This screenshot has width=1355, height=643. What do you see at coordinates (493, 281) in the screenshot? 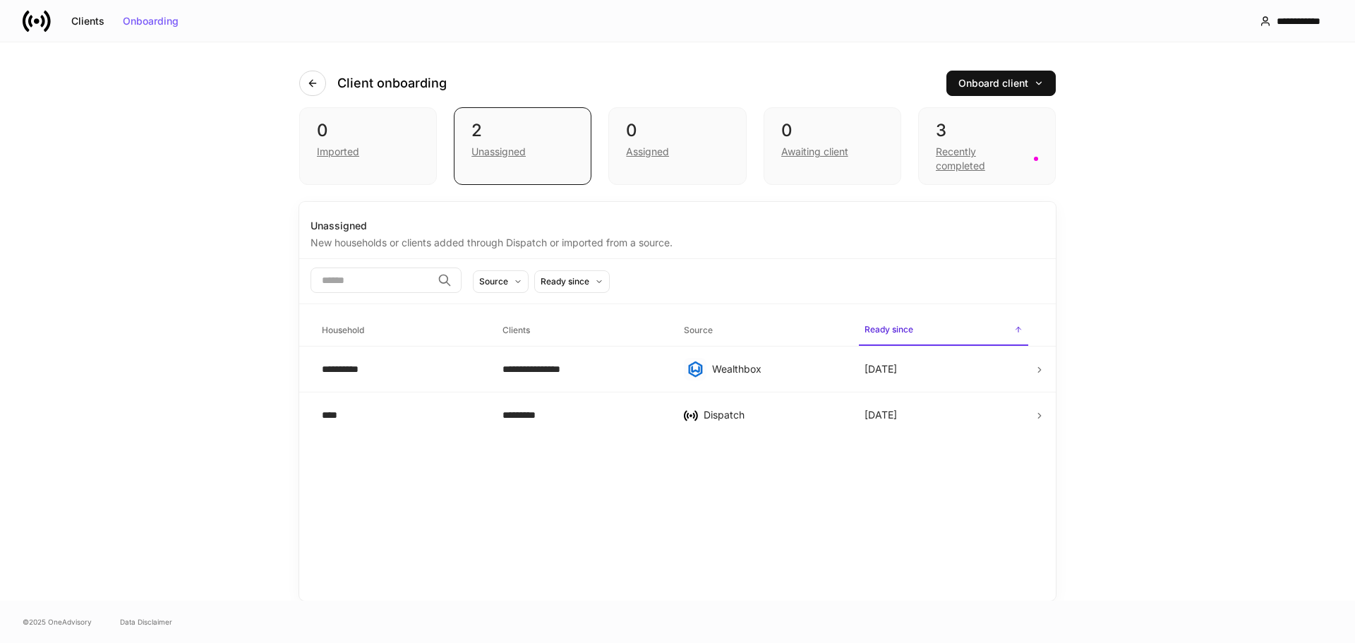
I see `div: Source` at bounding box center [493, 281].